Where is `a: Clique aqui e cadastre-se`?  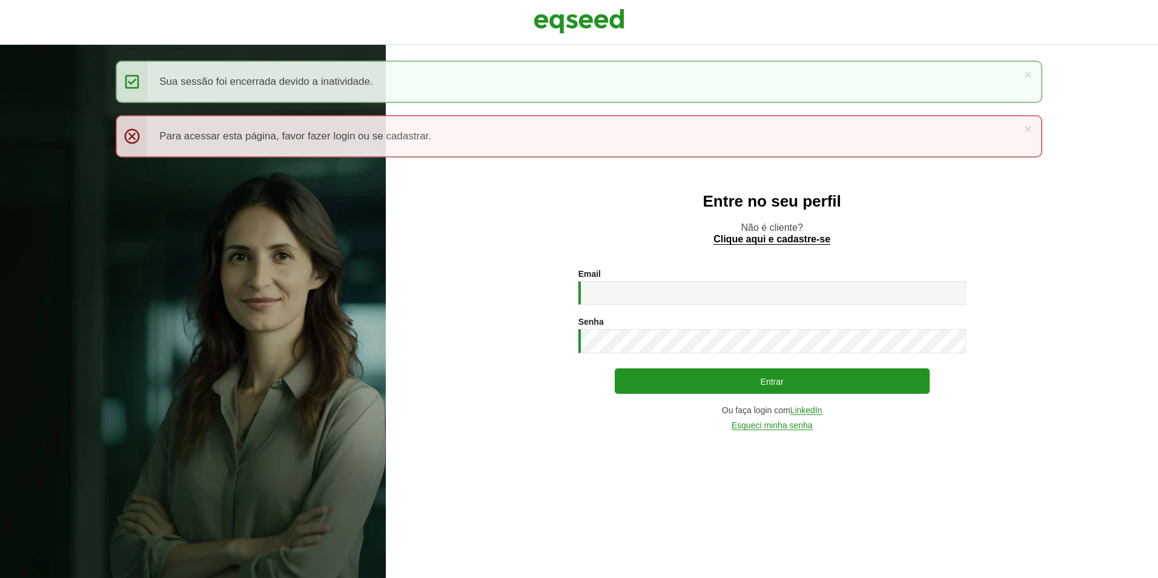 a: Clique aqui e cadastre-se is located at coordinates (771, 239).